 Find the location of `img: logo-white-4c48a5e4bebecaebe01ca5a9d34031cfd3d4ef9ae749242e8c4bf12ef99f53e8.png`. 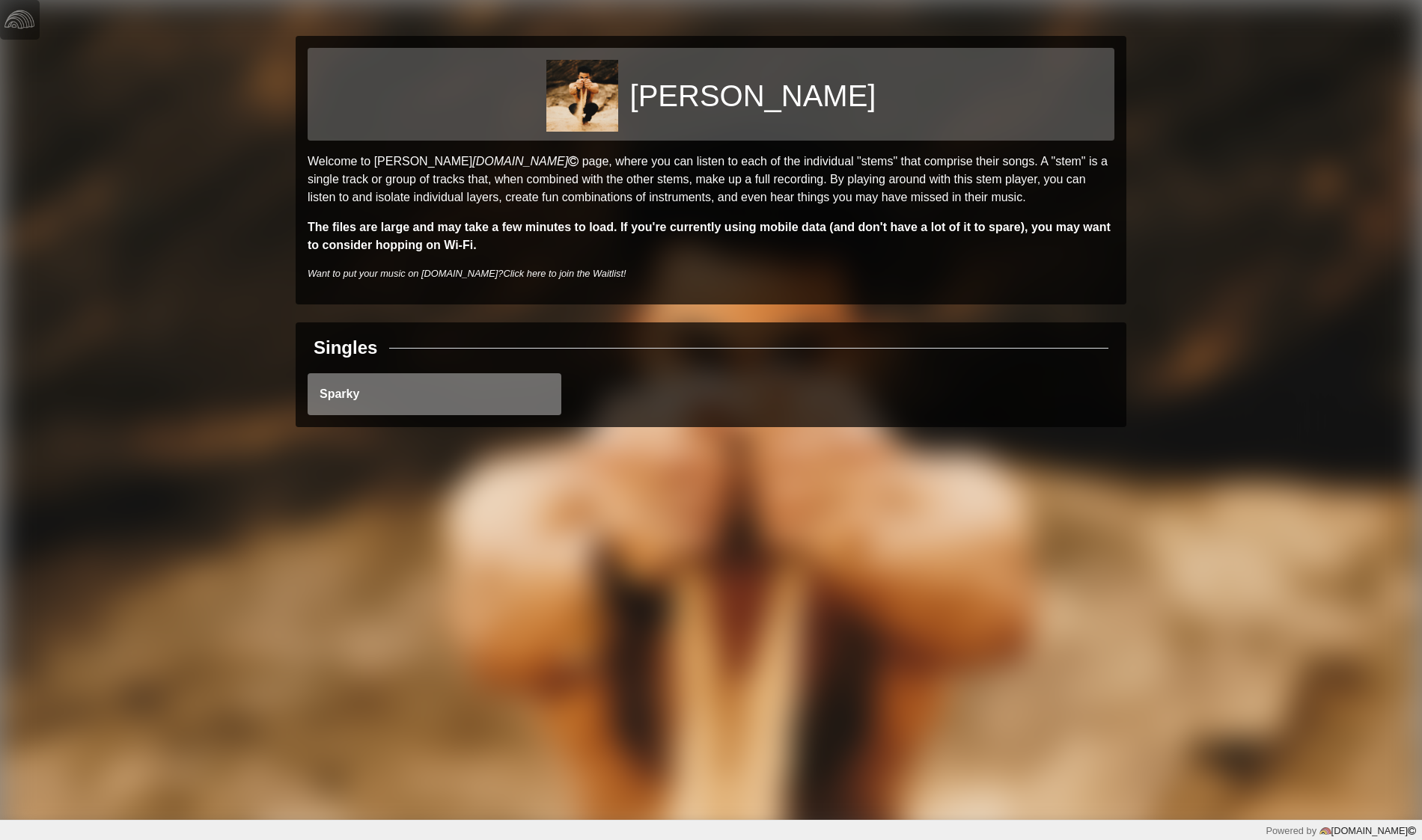

img: logo-white-4c48a5e4bebecaebe01ca5a9d34031cfd3d4ef9ae749242e8c4bf12ef99f53e8.png is located at coordinates (20, 20).